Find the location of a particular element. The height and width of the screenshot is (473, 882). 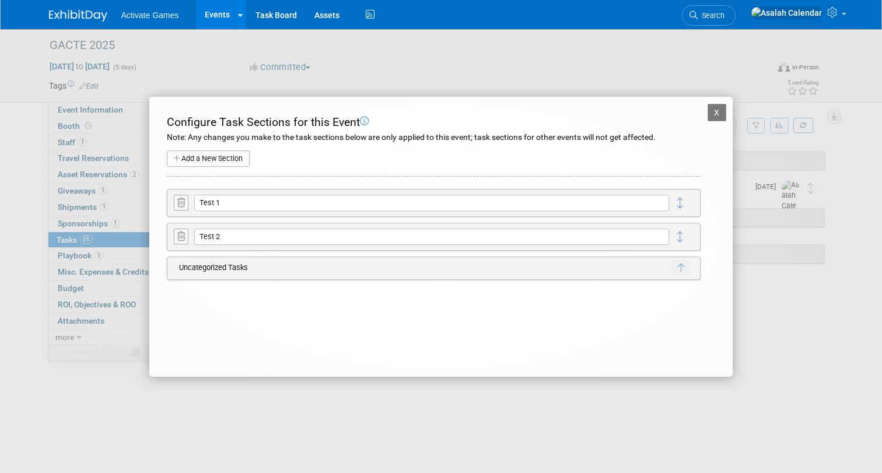

button: X is located at coordinates (717, 113).